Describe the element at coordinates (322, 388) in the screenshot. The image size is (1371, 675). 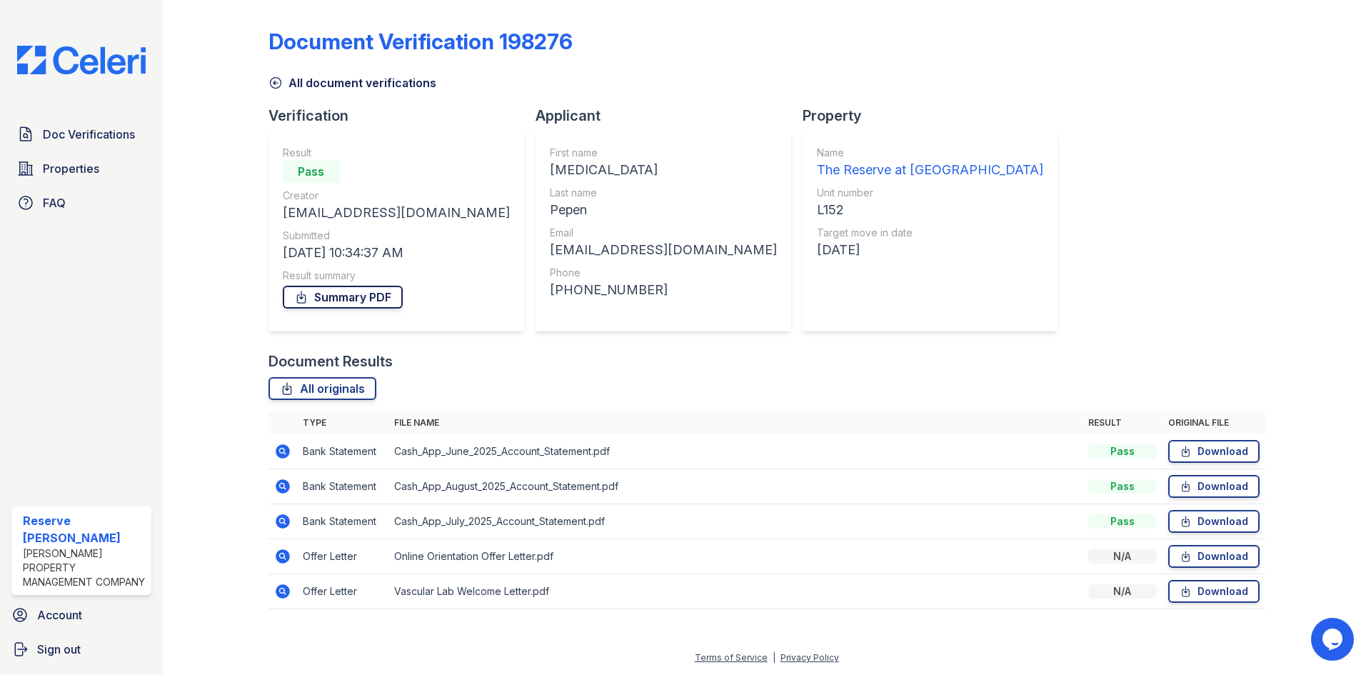
I see `a: All originals` at that location.